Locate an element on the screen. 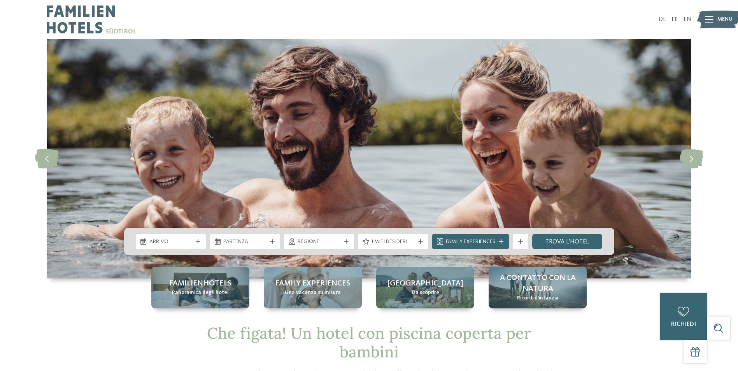 The image size is (738, 371). a: EN is located at coordinates (687, 19).